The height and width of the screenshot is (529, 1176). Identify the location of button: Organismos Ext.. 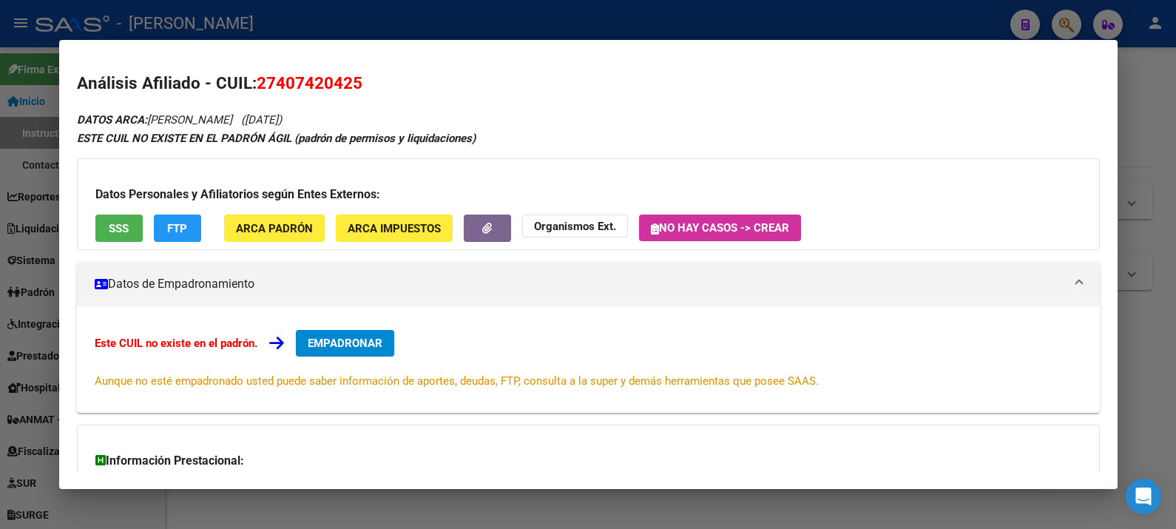
(575, 226).